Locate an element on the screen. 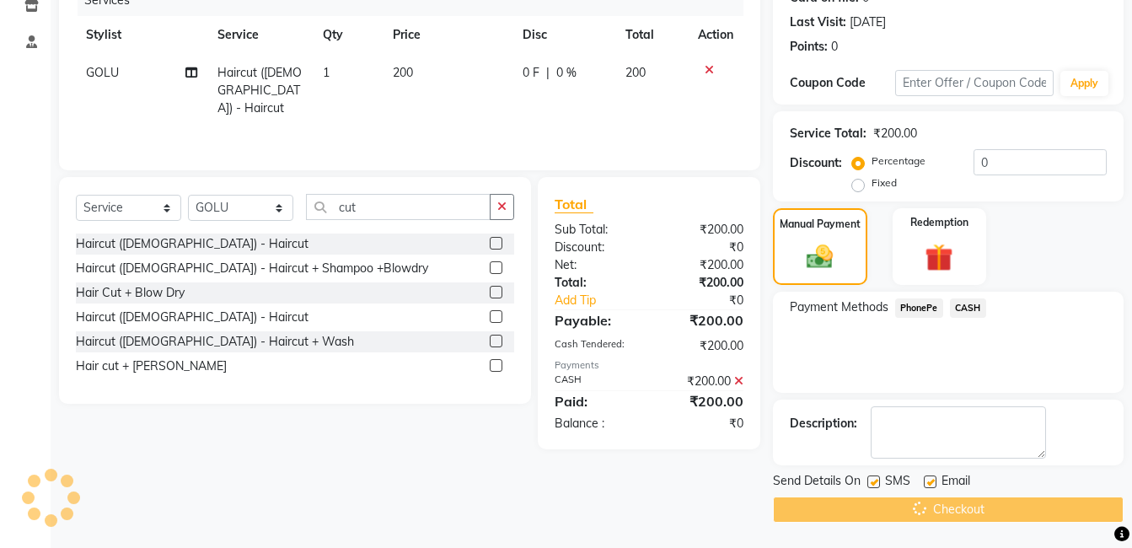  th: Action is located at coordinates (715, 35).